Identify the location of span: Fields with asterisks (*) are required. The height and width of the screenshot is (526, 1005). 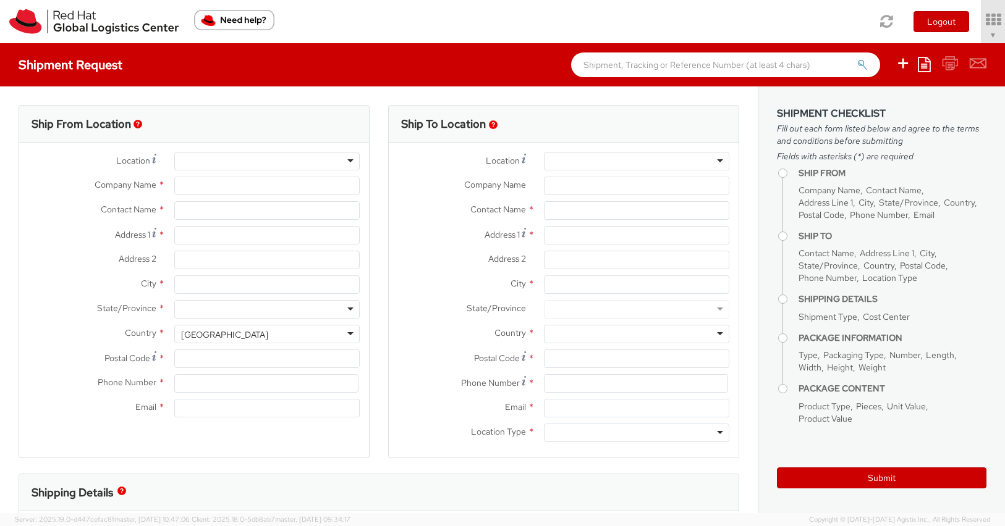
(881, 156).